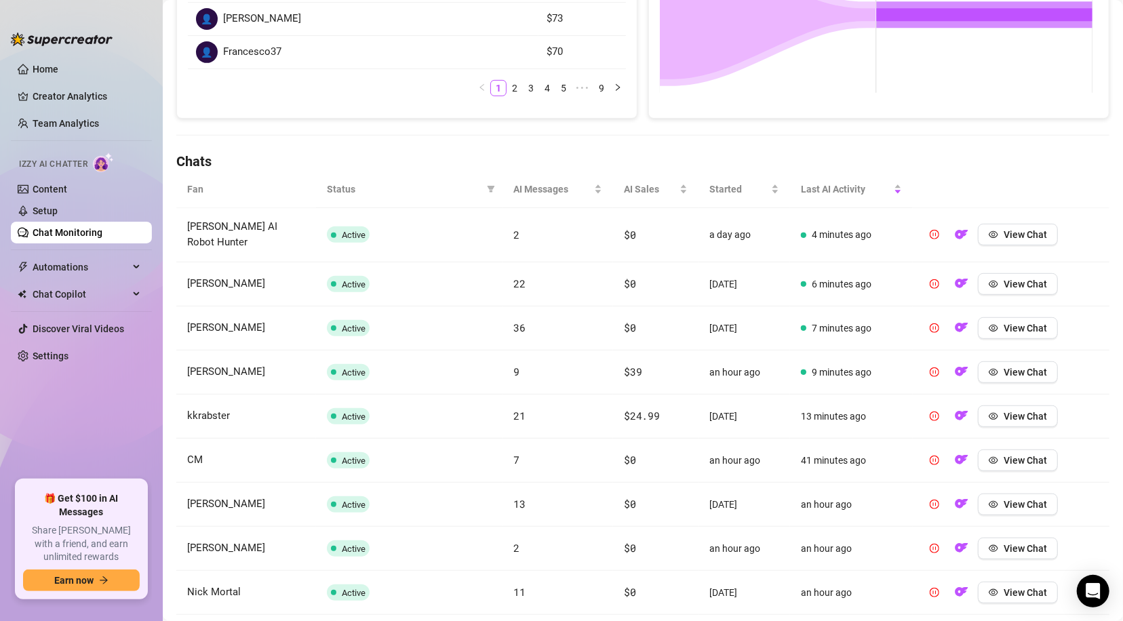  What do you see at coordinates (45, 69) in the screenshot?
I see `a: Home` at bounding box center [45, 69].